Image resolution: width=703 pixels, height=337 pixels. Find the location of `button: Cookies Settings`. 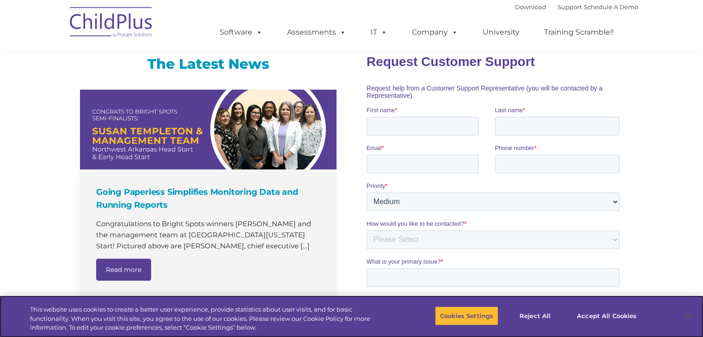

button: Cookies Settings is located at coordinates (466, 316).